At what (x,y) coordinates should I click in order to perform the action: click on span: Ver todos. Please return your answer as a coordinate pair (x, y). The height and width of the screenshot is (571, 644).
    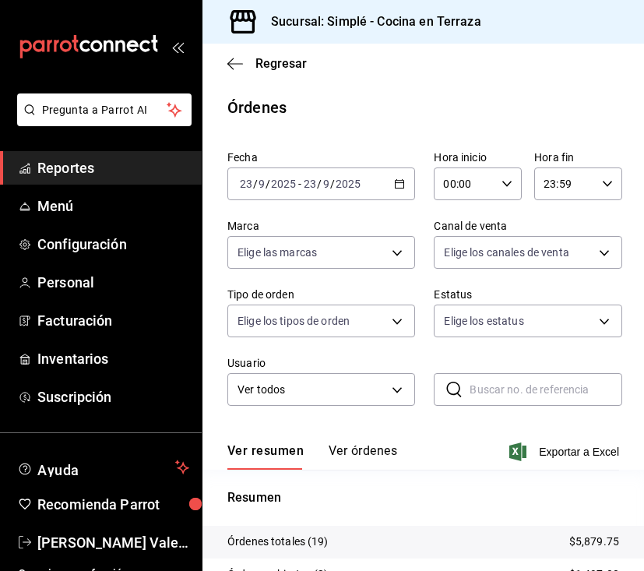
    Looking at the image, I should click on (312, 389).